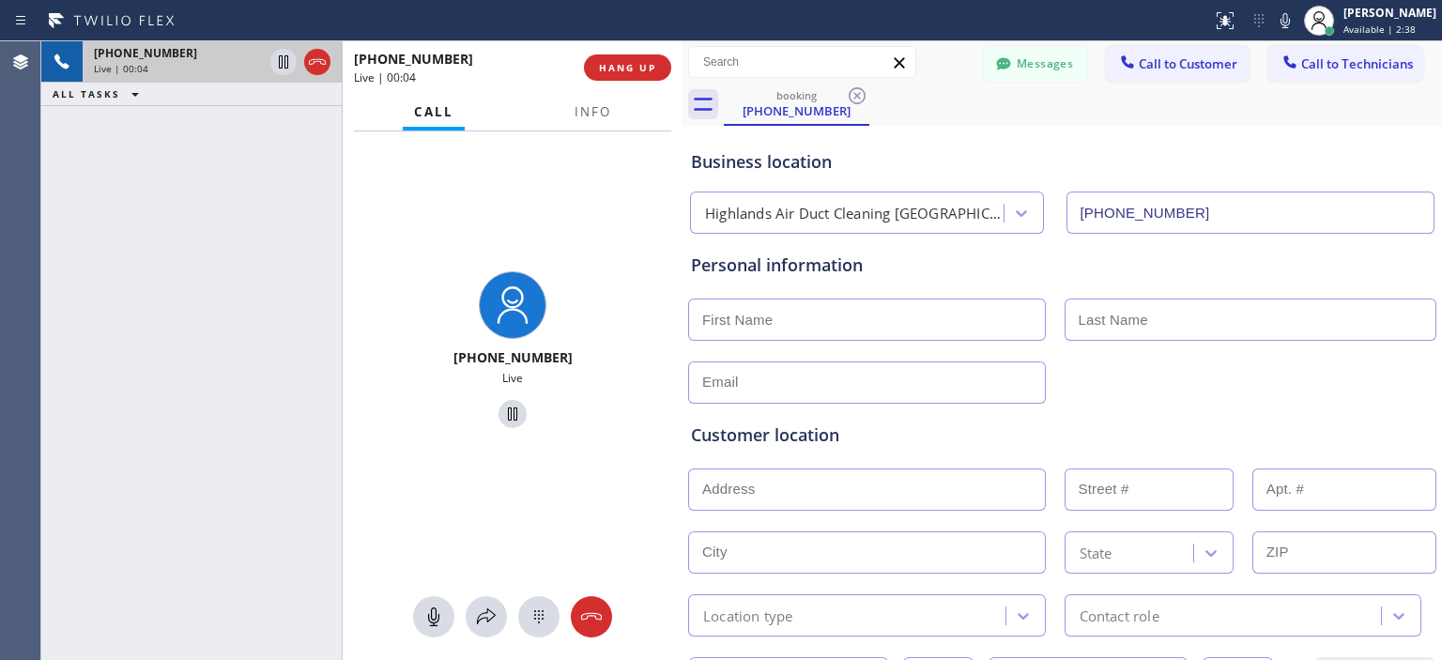 The width and height of the screenshot is (1442, 660). What do you see at coordinates (1119, 615) in the screenshot?
I see `div: Contact role` at bounding box center [1119, 615].